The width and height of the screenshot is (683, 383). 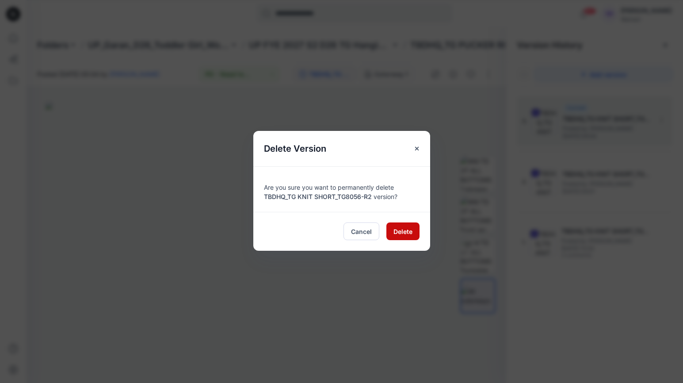 I want to click on button: Close, so click(x=417, y=149).